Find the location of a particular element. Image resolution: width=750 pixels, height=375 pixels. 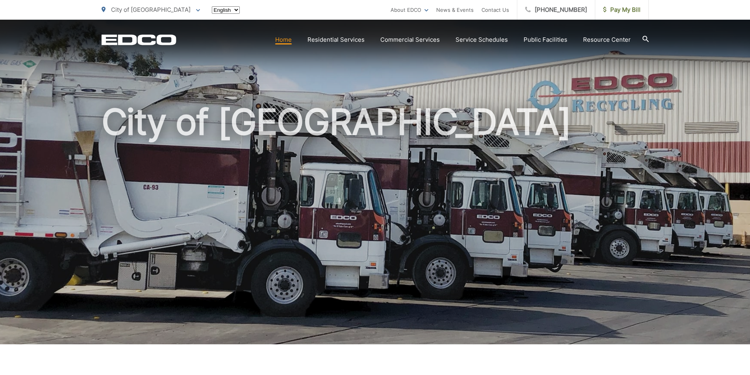

a: Residential Services is located at coordinates (336, 40).